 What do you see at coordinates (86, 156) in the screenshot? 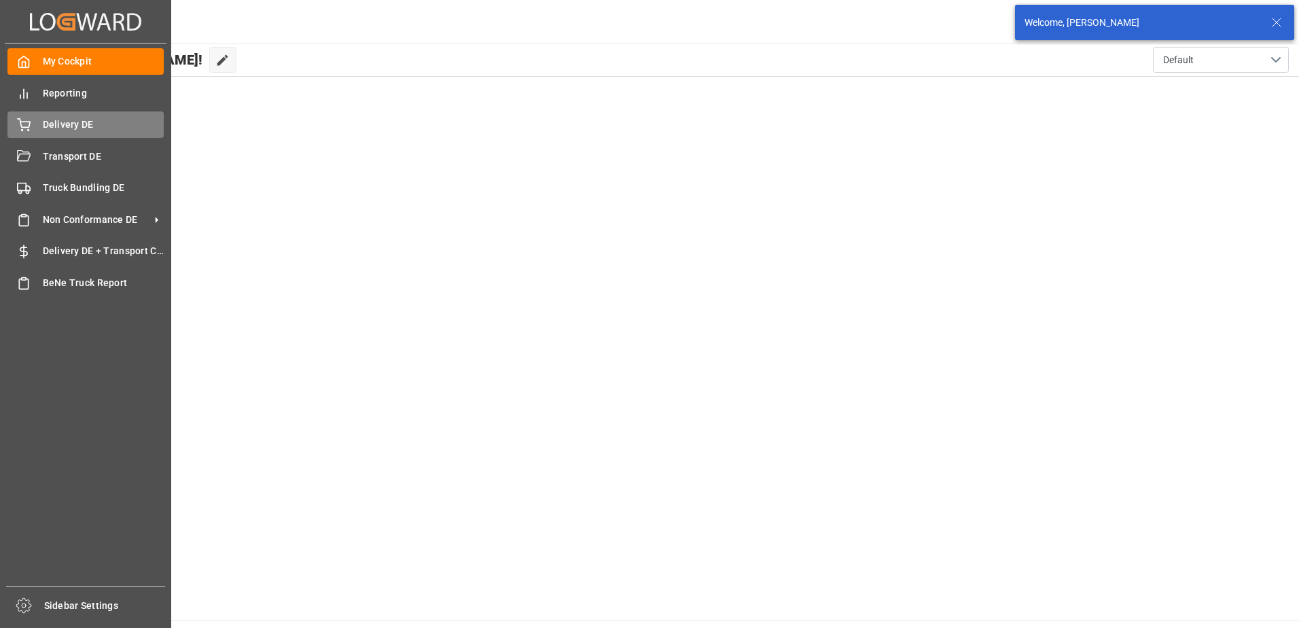
I see `a: Transport DE` at bounding box center [86, 156].